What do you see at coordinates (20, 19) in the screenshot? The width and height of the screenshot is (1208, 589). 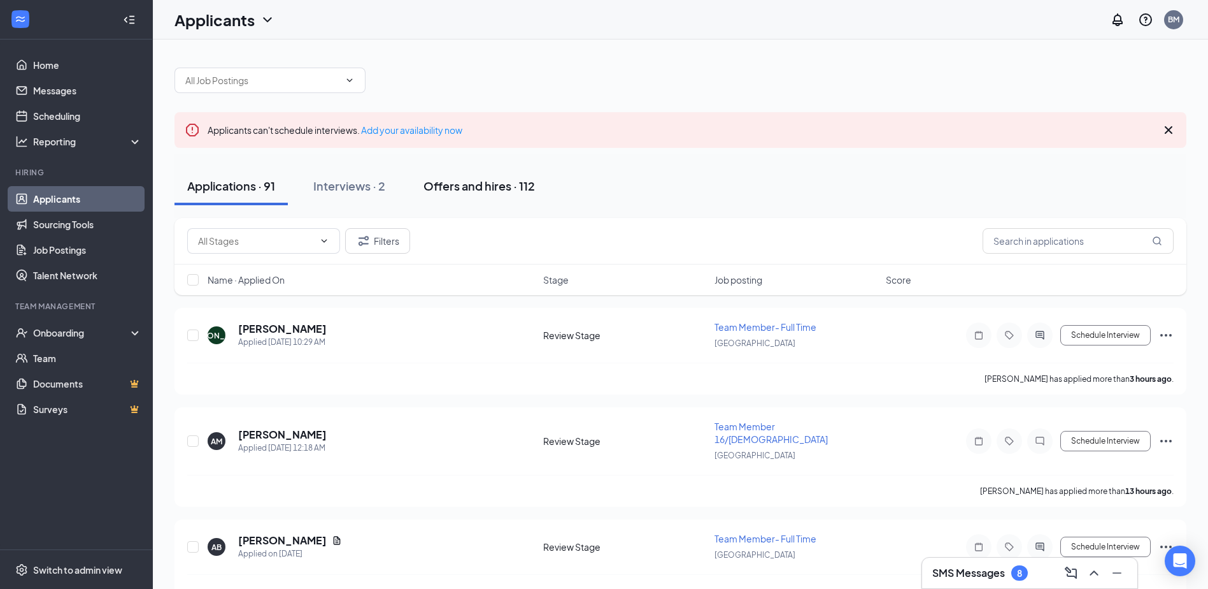 I see `svg: WorkstreamLogo` at bounding box center [20, 19].